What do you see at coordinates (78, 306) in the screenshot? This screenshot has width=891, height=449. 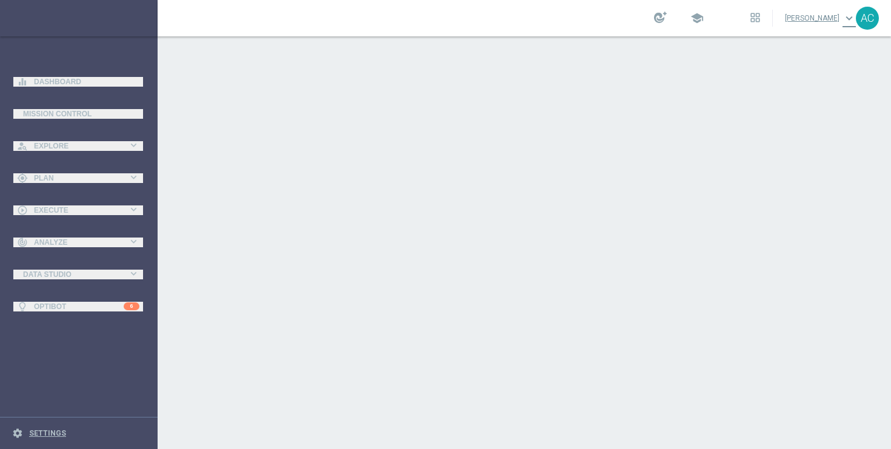 I see `div: Optibot` at bounding box center [78, 306].